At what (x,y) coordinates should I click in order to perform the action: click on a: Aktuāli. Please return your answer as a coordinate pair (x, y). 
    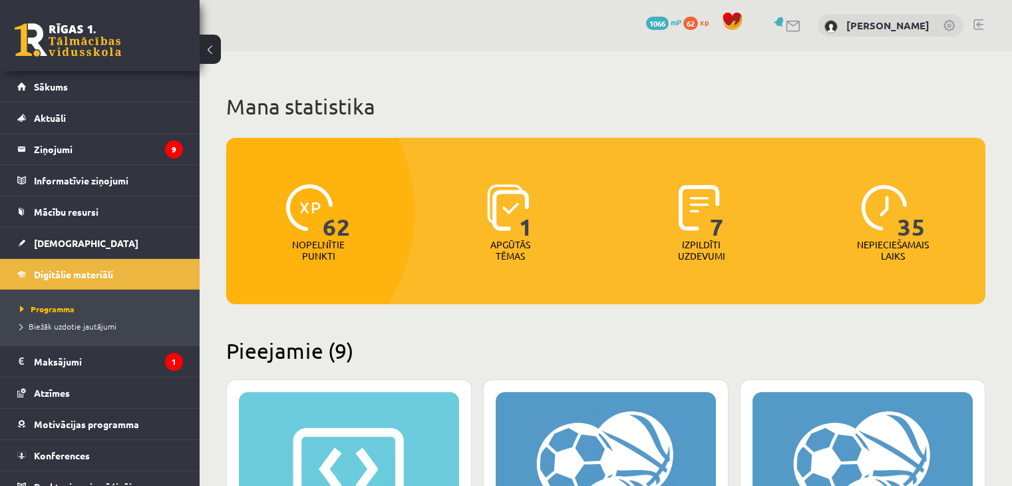
    Looking at the image, I should click on (100, 118).